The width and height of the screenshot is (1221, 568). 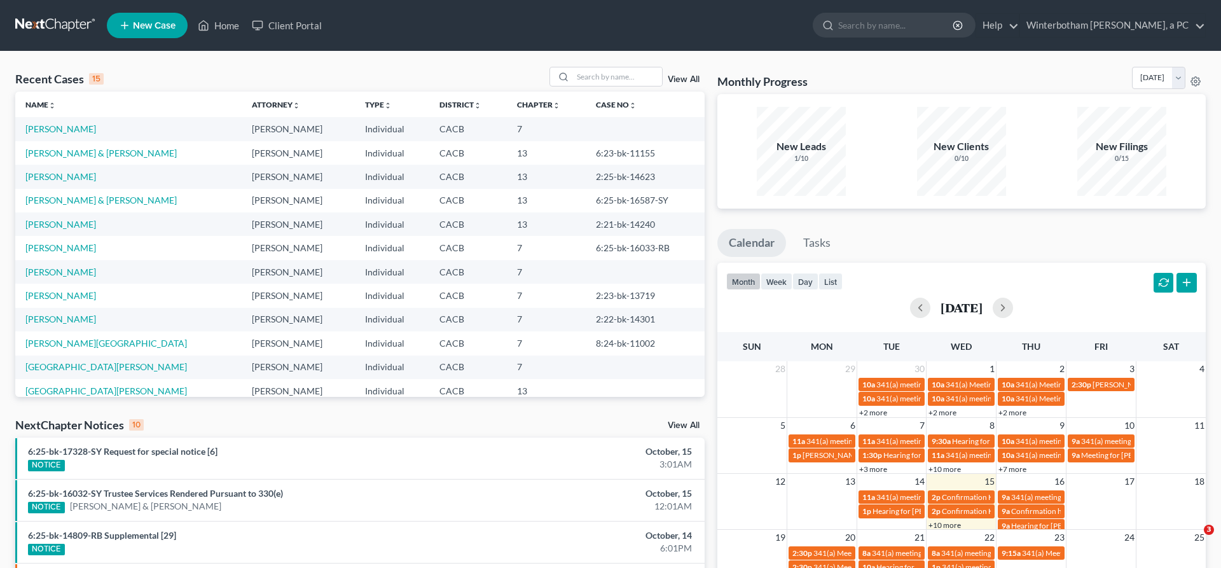 I want to click on td: 6:23-bk-11155, so click(x=645, y=153).